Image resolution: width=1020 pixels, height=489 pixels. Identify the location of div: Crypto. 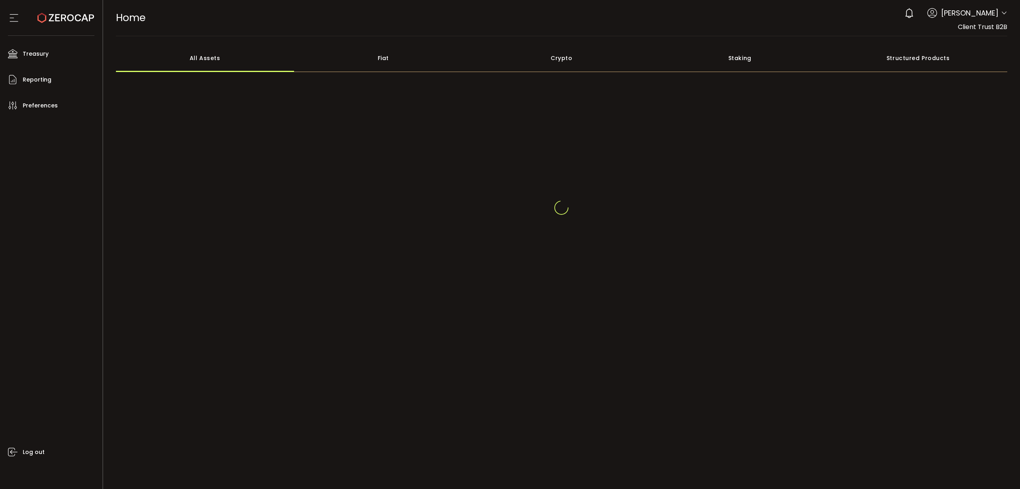
(562, 58).